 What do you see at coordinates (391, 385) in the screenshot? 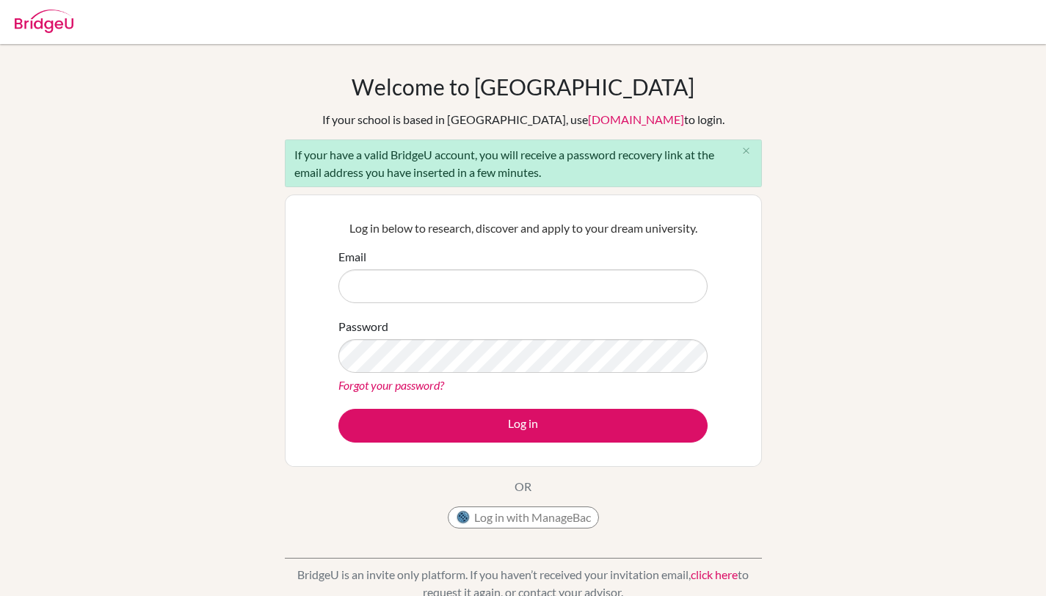
I see `a: Forgot your password?` at bounding box center [391, 385].